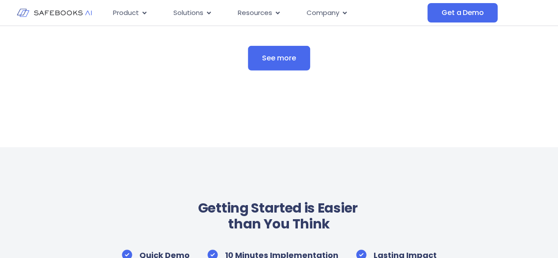  Describe the element at coordinates (266, 13) in the screenshot. I see `nav: Menu` at that location.